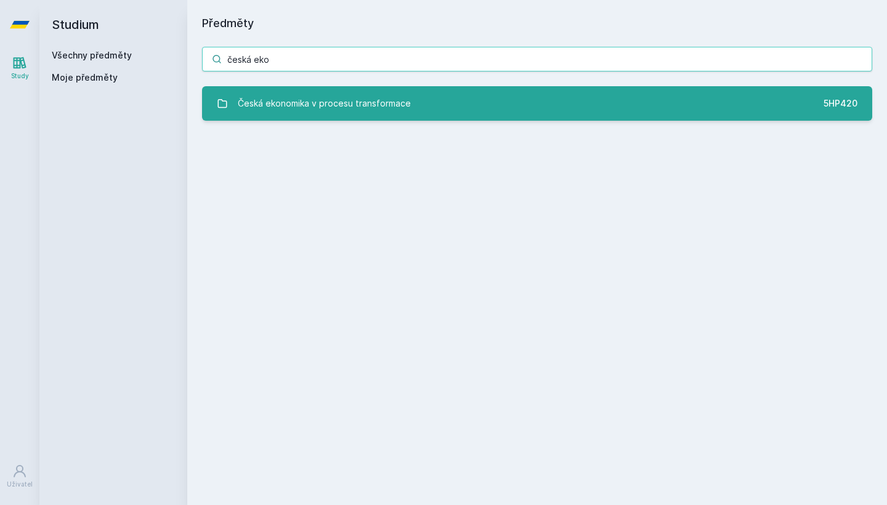 This screenshot has width=887, height=505. What do you see at coordinates (840, 103) in the screenshot?
I see `div: 5HP420` at bounding box center [840, 103].